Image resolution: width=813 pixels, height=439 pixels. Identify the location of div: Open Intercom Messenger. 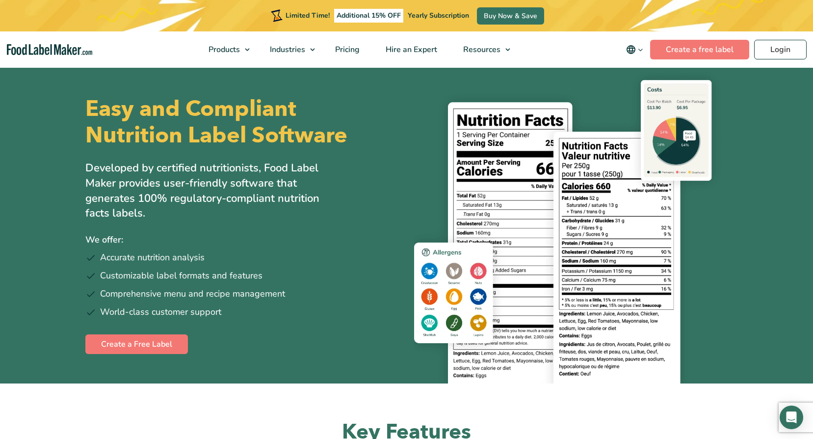
(792, 417).